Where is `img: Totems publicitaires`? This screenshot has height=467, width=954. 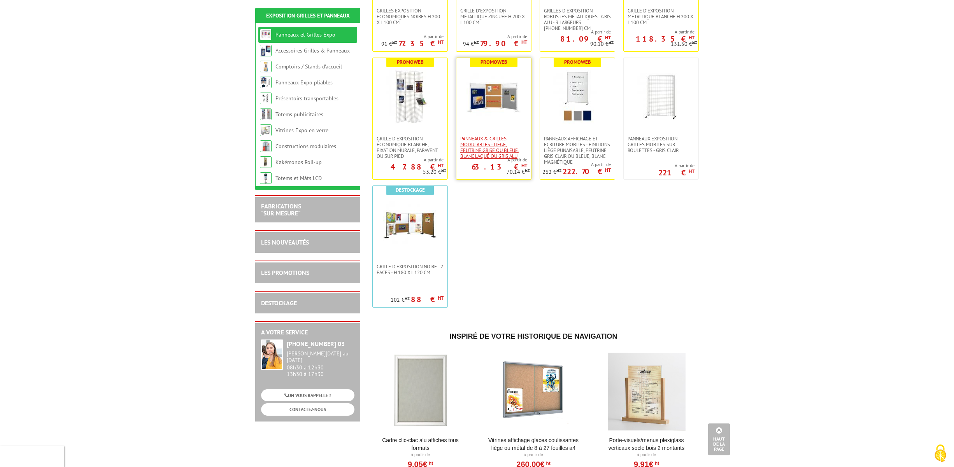
img: Totems publicitaires is located at coordinates (266, 114).